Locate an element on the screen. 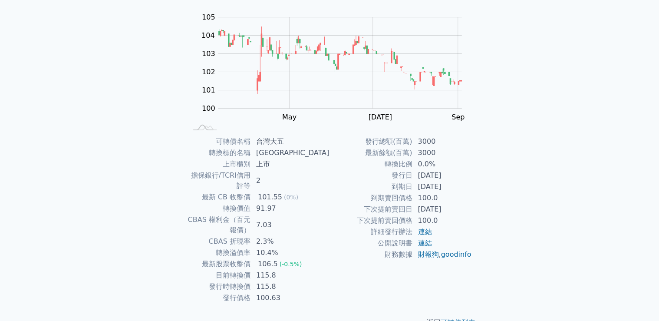 The width and height of the screenshot is (659, 321). a: goodinfo is located at coordinates (456, 254).